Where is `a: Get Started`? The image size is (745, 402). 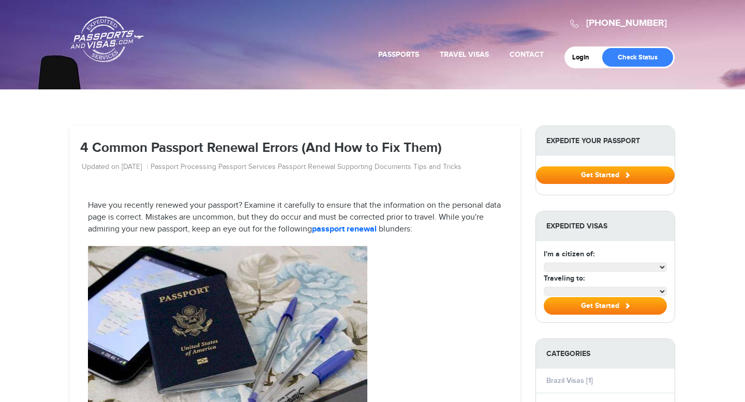 a: Get Started is located at coordinates (605, 175).